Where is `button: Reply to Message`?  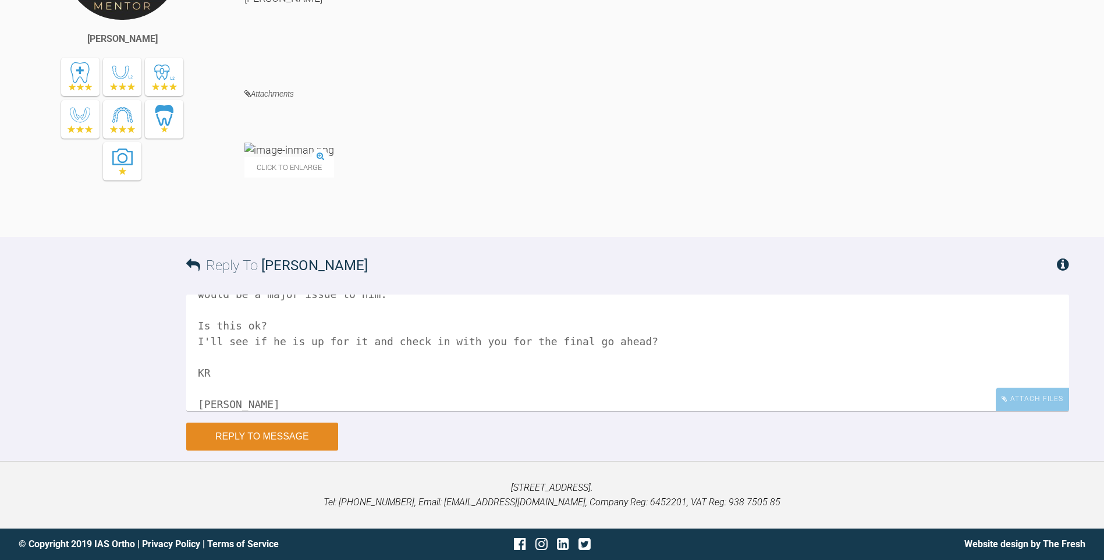
button: Reply to Message is located at coordinates (262, 436).